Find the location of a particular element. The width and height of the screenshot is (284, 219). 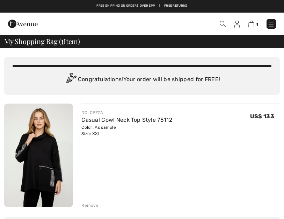

img: Casual Cowl Neck Top Style 75112 is located at coordinates (38, 155).